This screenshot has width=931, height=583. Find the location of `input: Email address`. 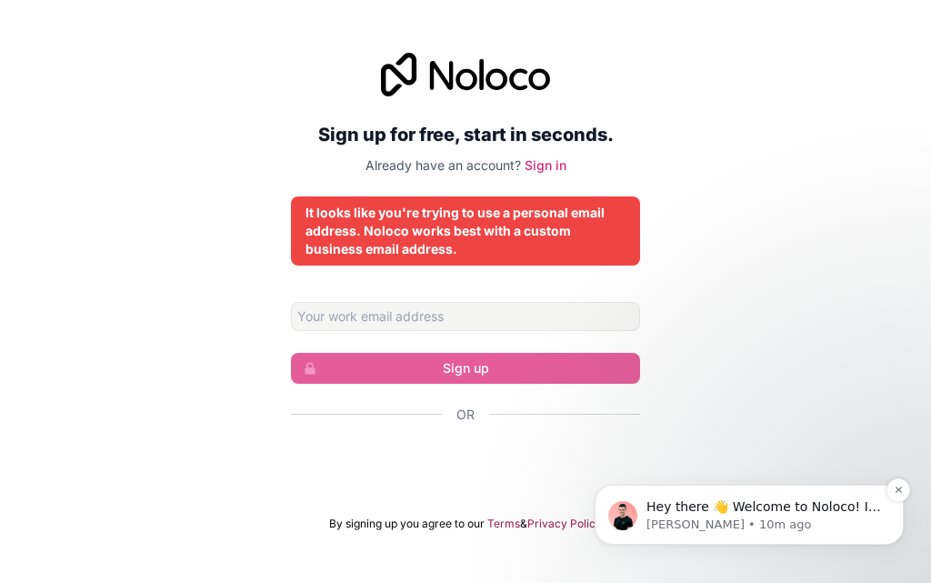

input: Email address is located at coordinates (465, 316).